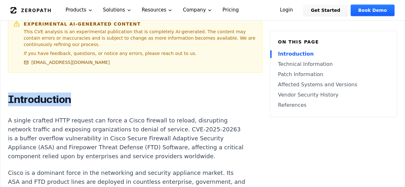  I want to click on h6: Experimental AI-Generated Content, so click(140, 24).